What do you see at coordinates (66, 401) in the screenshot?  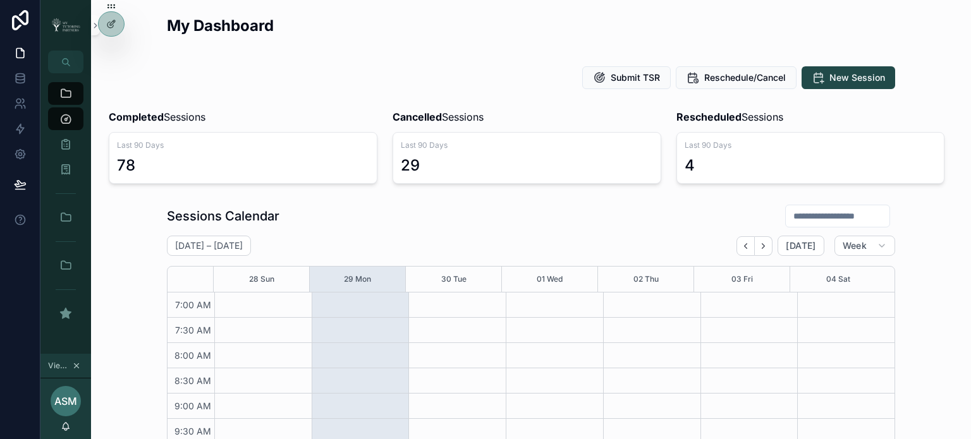 I see `span: ASM` at bounding box center [66, 401].